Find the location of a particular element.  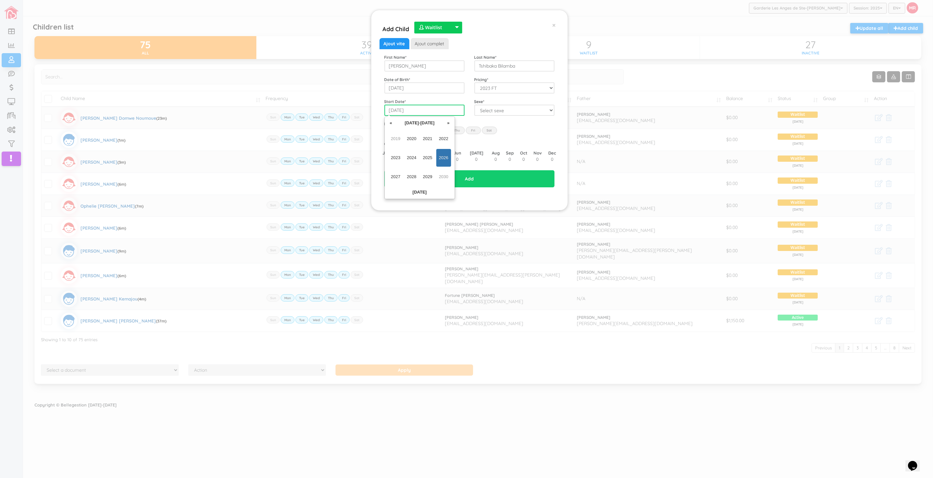

label: Pricing is located at coordinates (481, 79).